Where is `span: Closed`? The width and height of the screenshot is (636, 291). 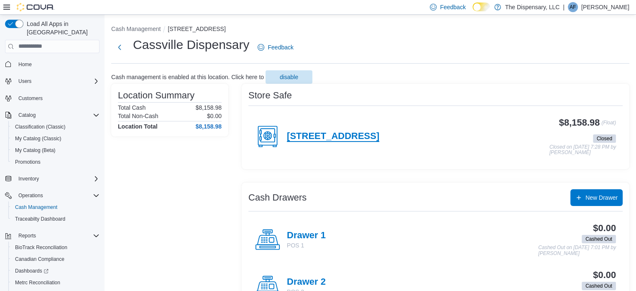
span: Closed is located at coordinates (605, 138).